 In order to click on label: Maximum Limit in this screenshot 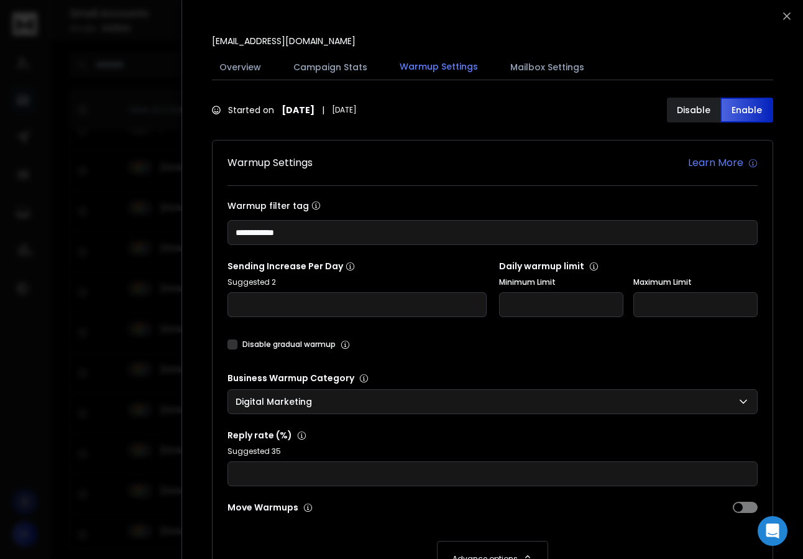, I will do `click(695, 282)`.